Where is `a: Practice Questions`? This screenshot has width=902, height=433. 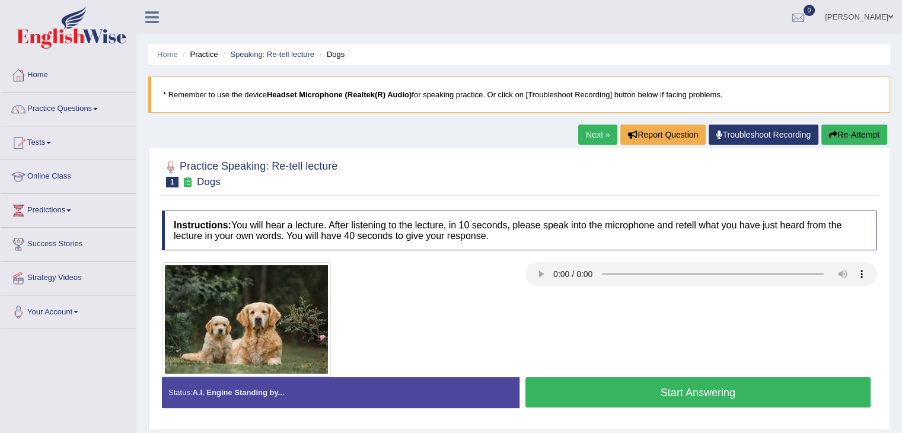 a: Practice Questions is located at coordinates (68, 107).